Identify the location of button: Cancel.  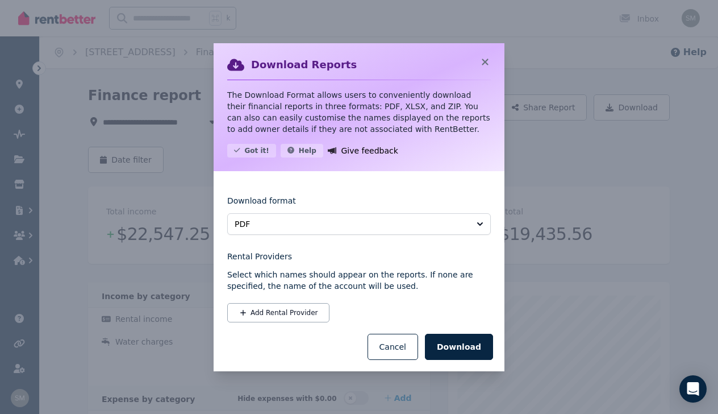
(393, 347).